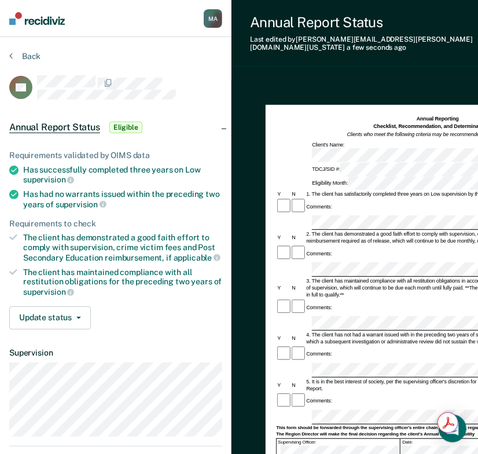 The width and height of the screenshot is (478, 454). Describe the element at coordinates (54, 127) in the screenshot. I see `span: Annual Report Status` at that location.